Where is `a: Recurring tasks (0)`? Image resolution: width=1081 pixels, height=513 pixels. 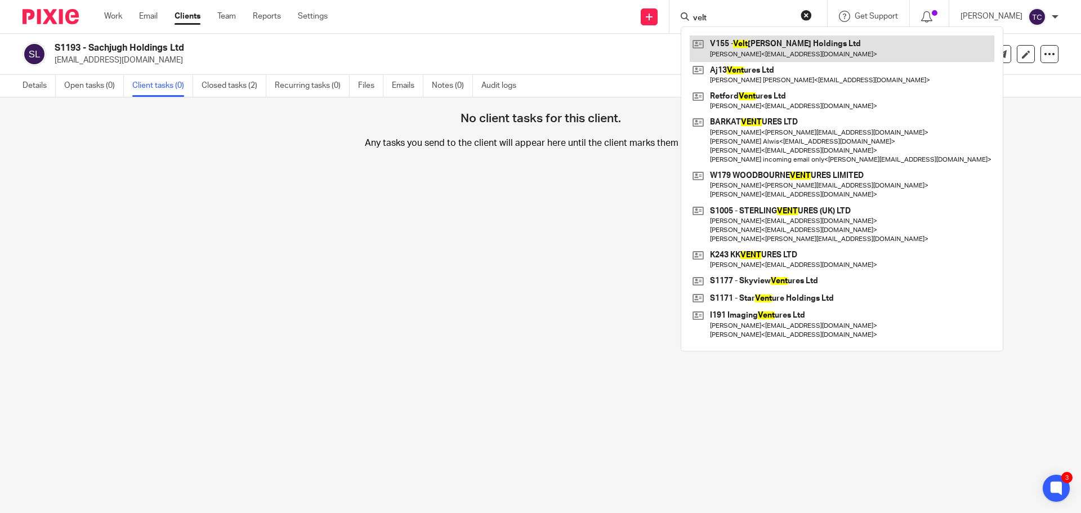
a: Recurring tasks (0) is located at coordinates (312, 86).